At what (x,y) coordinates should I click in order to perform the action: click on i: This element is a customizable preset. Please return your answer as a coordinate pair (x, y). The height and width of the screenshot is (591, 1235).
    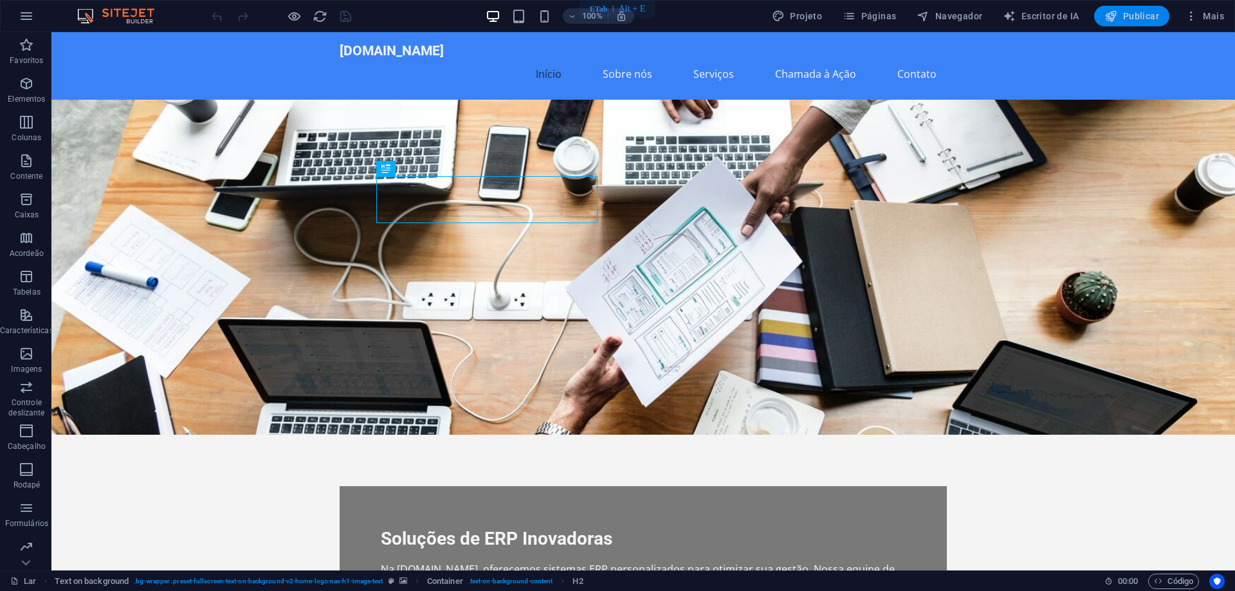
    Looking at the image, I should click on (391, 581).